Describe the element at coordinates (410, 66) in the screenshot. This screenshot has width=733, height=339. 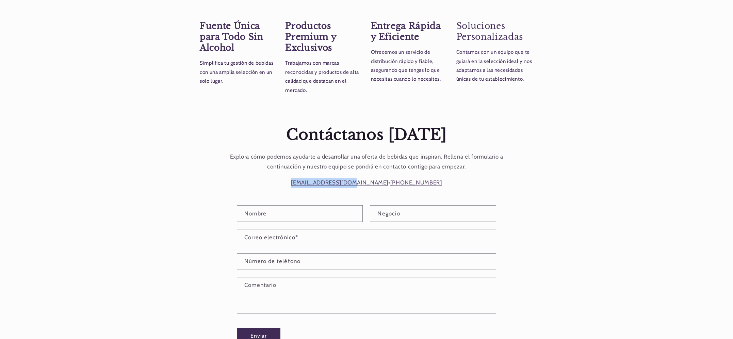
I see `p: Ofrecemos un servicio de distribución rápido y fiable, asegurando que tengas lo que necesitas cua...` at that location.